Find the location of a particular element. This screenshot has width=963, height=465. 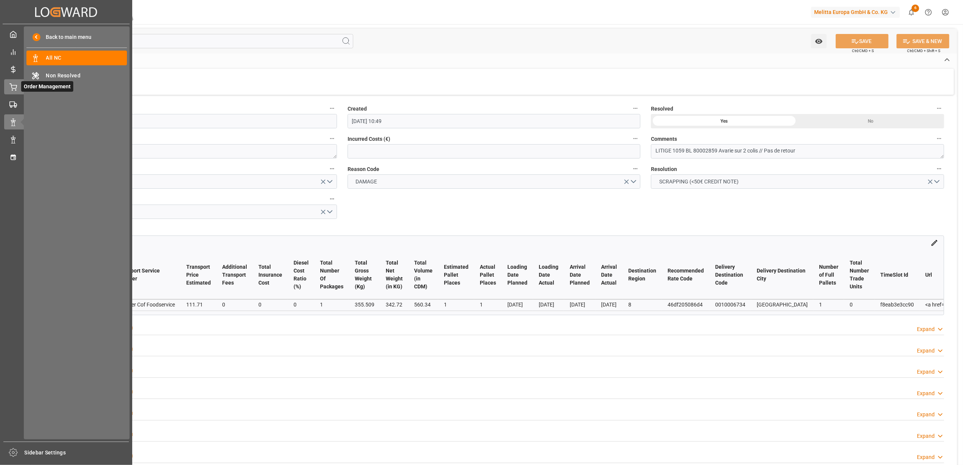

button: Created is located at coordinates (635, 108).